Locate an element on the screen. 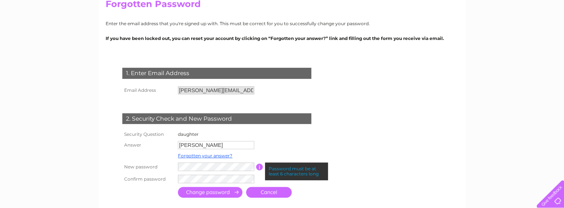 This screenshot has width=564, height=208. a: Forgotten your answer? is located at coordinates (205, 156).